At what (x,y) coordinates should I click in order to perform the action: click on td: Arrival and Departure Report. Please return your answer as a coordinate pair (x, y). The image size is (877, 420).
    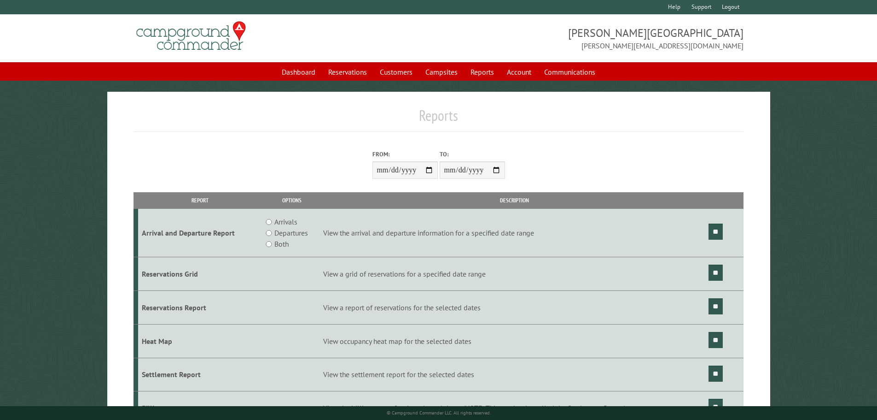
    Looking at the image, I should click on (200, 233).